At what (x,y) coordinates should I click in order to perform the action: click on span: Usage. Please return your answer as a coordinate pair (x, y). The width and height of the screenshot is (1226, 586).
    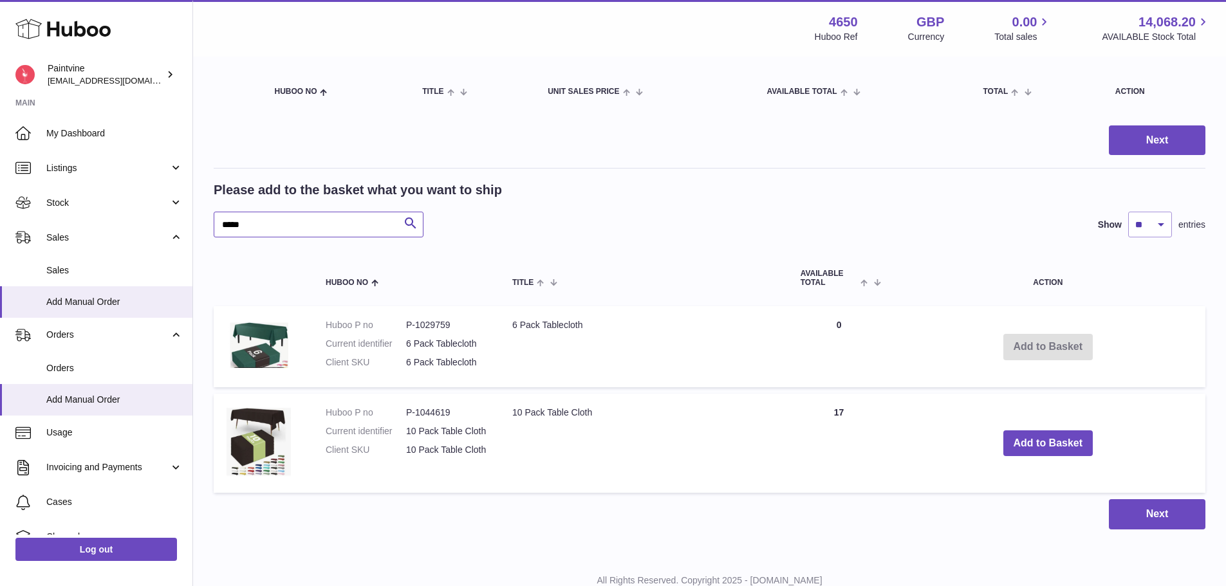
    Looking at the image, I should click on (115, 433).